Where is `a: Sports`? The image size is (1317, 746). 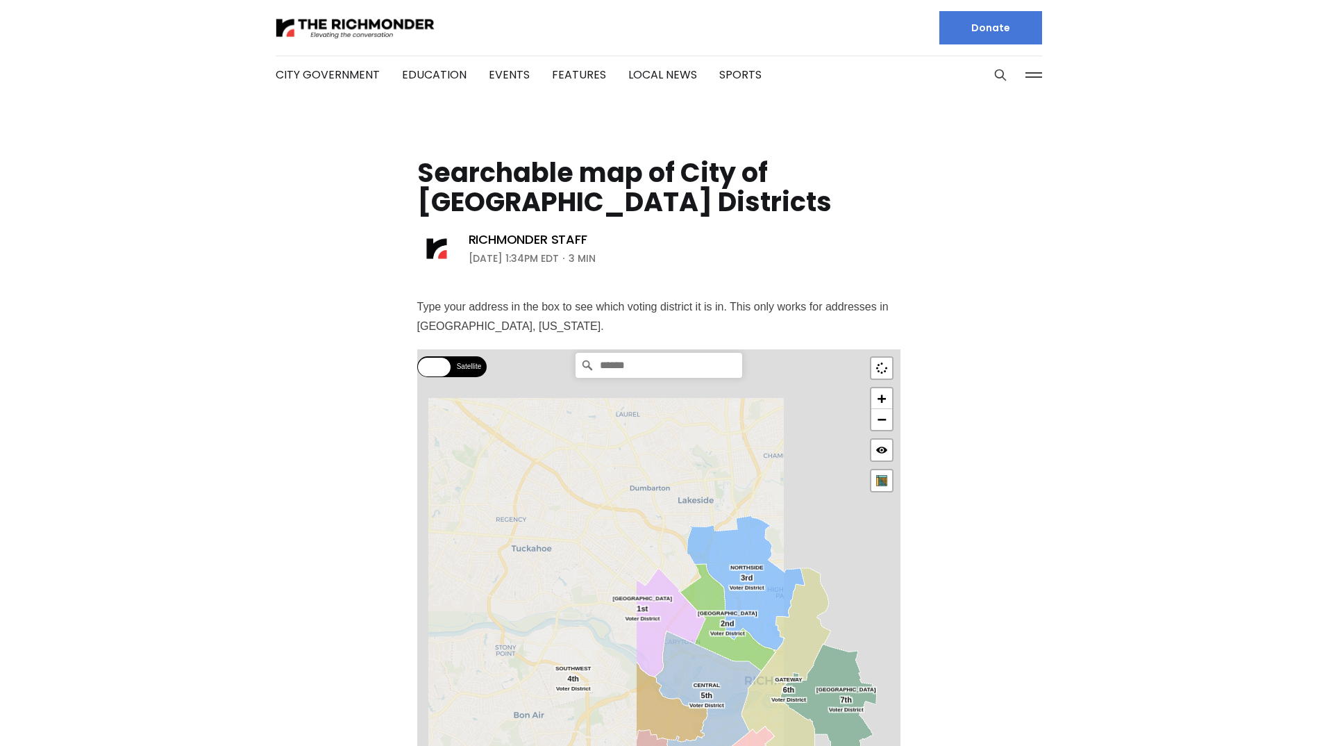 a: Sports is located at coordinates (740, 74).